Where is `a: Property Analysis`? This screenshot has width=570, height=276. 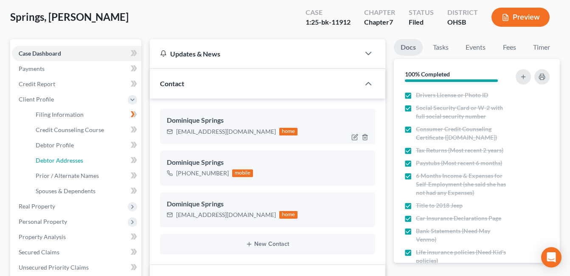 a: Property Analysis is located at coordinates (76, 237).